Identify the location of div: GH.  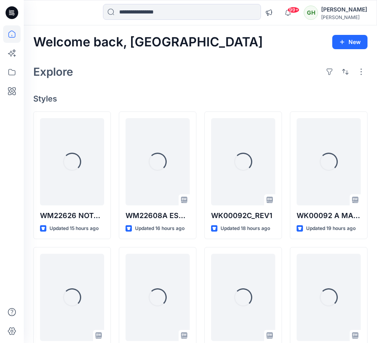
(311, 13).